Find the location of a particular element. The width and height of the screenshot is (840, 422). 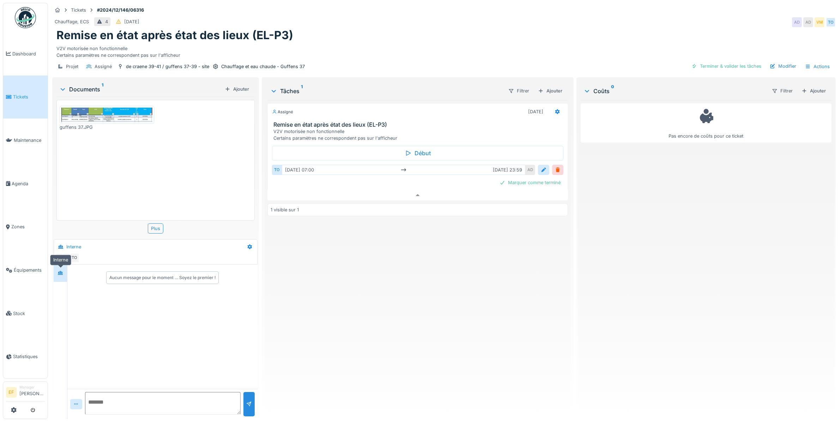

div: guffens 37.JPG is located at coordinates (107, 127).